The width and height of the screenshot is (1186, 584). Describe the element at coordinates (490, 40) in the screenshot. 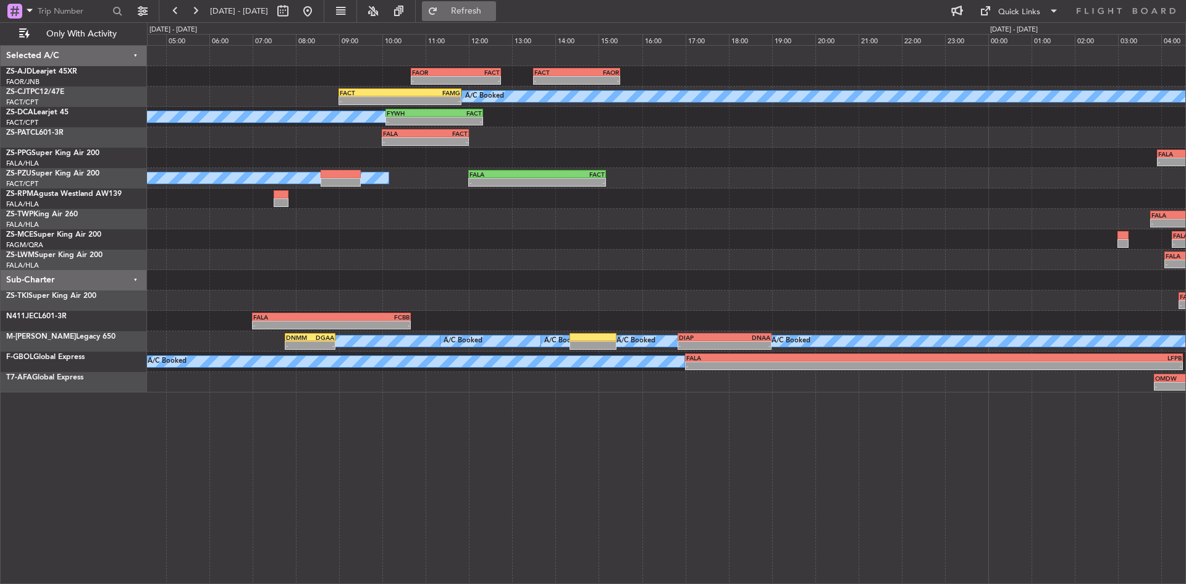

I see `div: 12:00` at that location.